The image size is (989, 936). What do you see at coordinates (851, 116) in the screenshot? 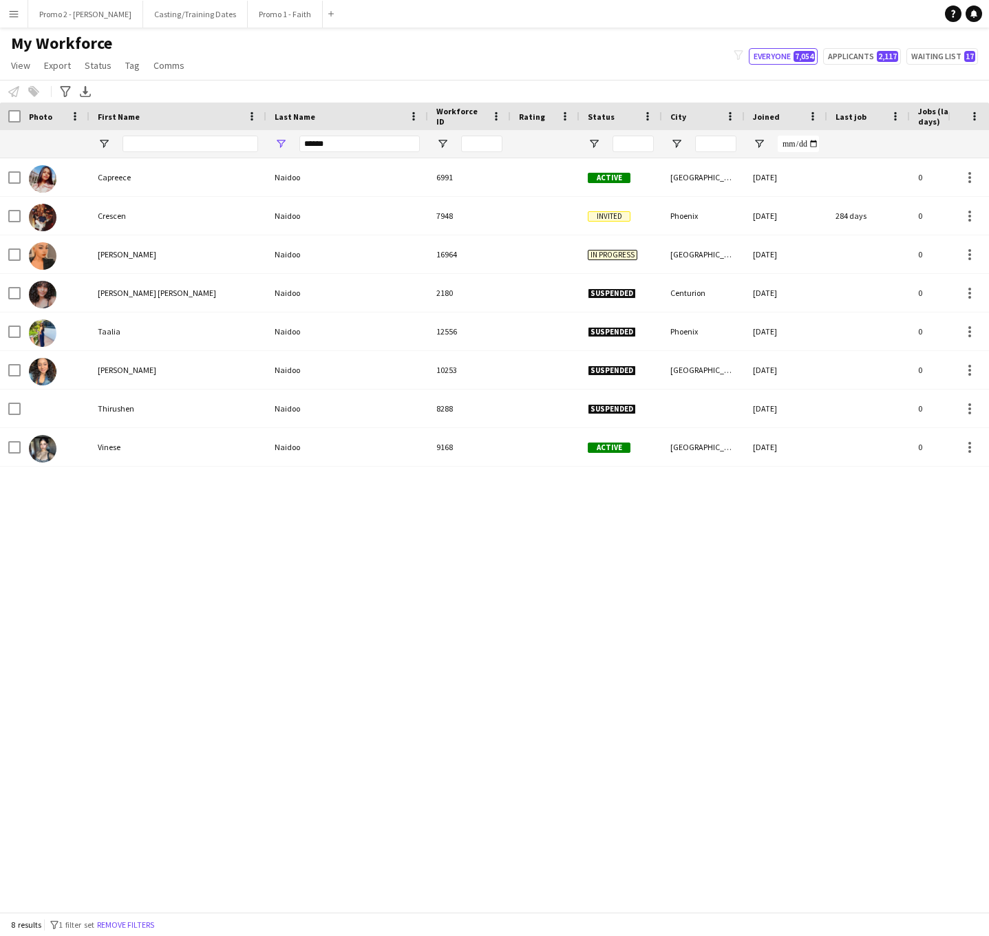
I see `span: Last job` at bounding box center [851, 116].